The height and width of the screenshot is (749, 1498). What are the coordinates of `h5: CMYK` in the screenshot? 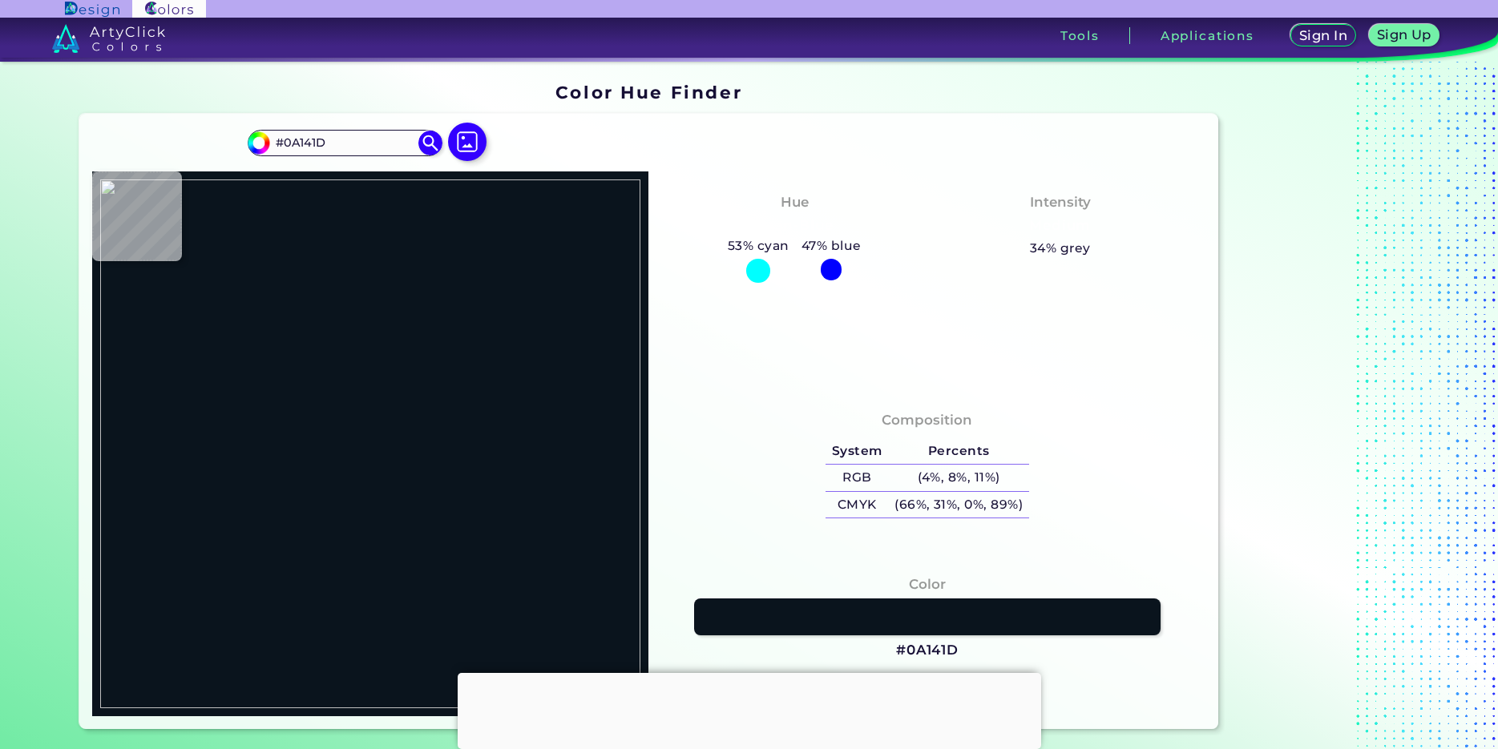 It's located at (857, 505).